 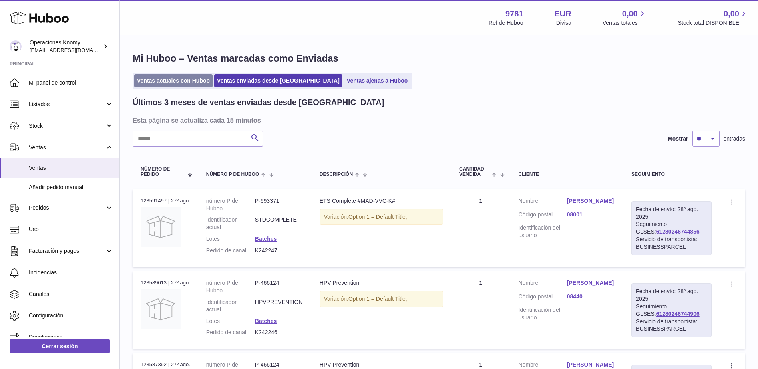 I want to click on a: 0,00 Ventas totales, so click(x=625, y=18).